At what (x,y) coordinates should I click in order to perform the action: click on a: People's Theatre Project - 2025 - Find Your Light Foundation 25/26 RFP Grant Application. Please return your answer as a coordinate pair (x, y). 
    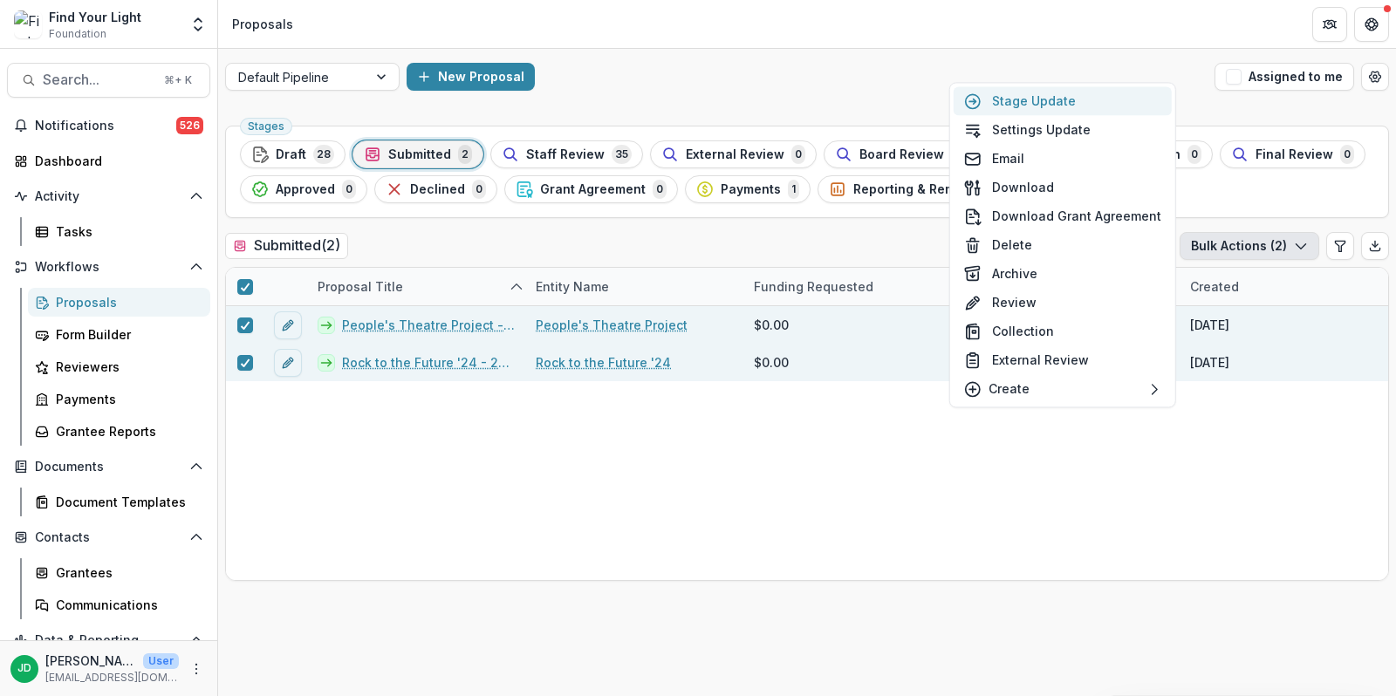
    Looking at the image, I should click on (428, 325).